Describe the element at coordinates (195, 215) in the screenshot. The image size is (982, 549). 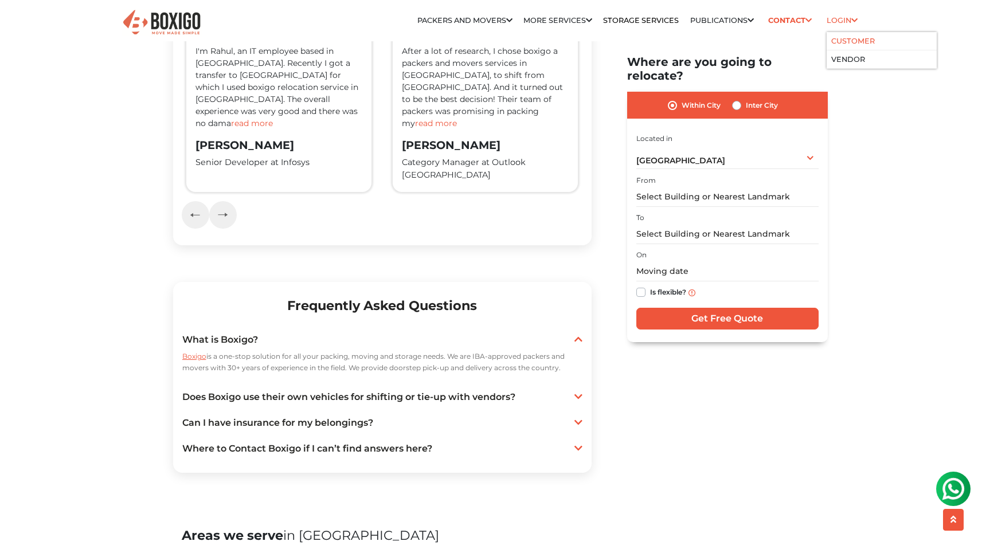
I see `img: previous-testimonial` at that location.